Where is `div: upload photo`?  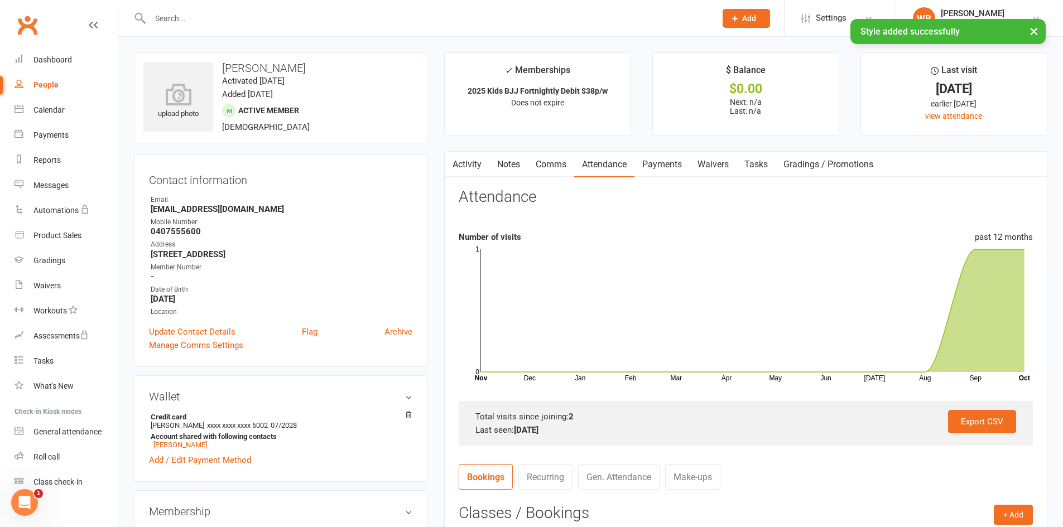 div: upload photo is located at coordinates (178, 102).